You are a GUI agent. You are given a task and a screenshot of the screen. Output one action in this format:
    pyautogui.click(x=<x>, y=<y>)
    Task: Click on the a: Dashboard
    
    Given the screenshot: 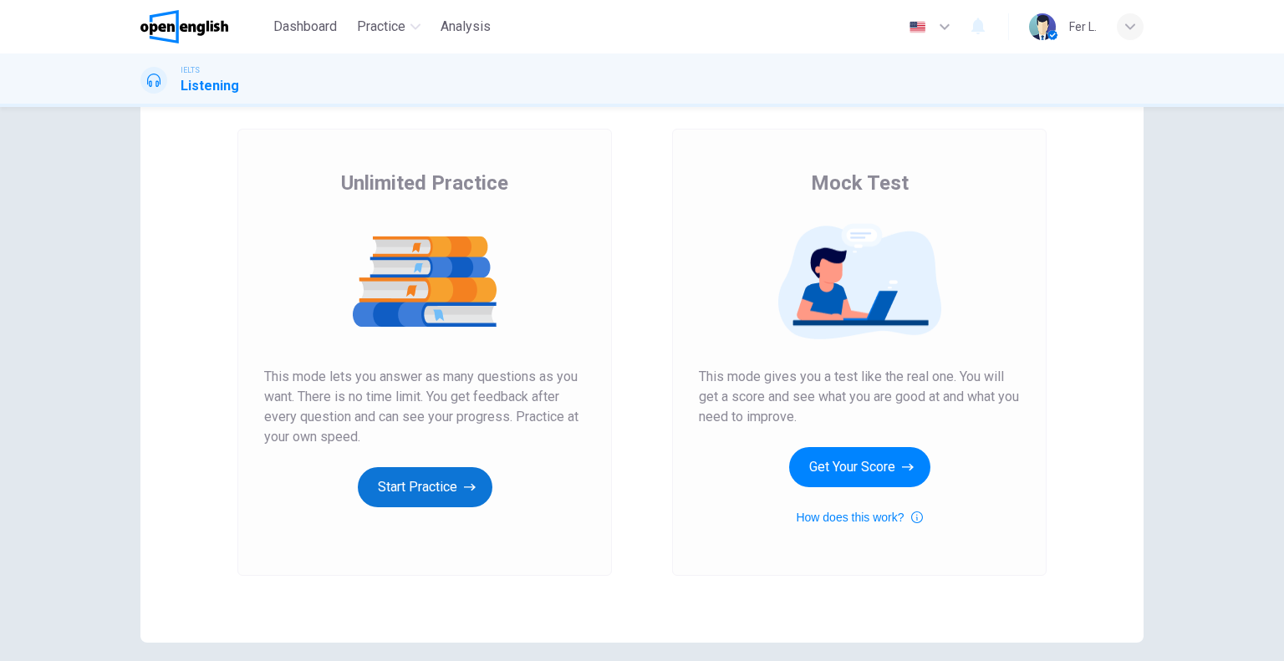 What is the action you would take?
    pyautogui.click(x=305, y=27)
    